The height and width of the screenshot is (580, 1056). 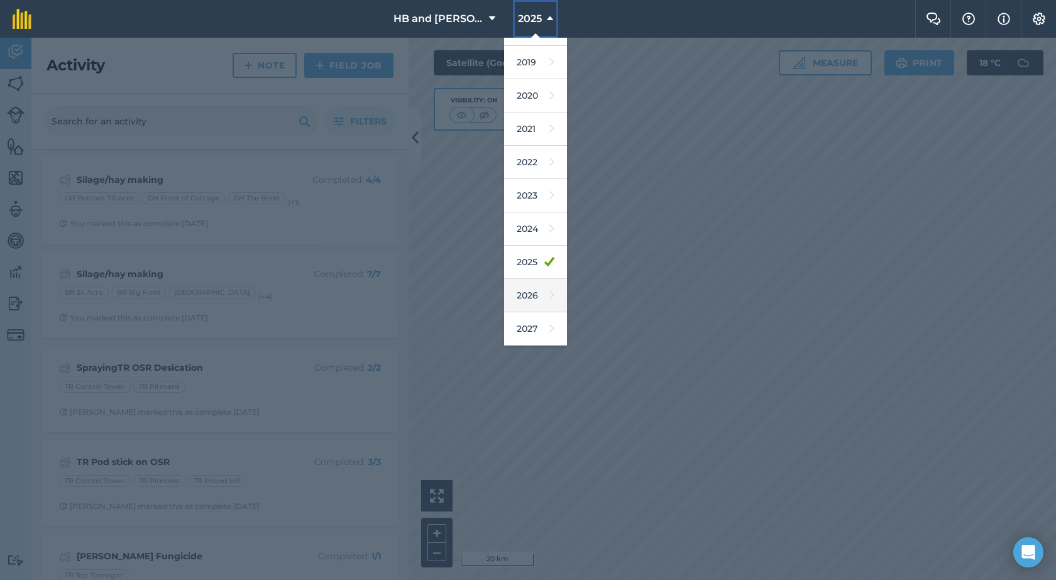 What do you see at coordinates (536, 96) in the screenshot?
I see `a: 2020` at bounding box center [536, 96].